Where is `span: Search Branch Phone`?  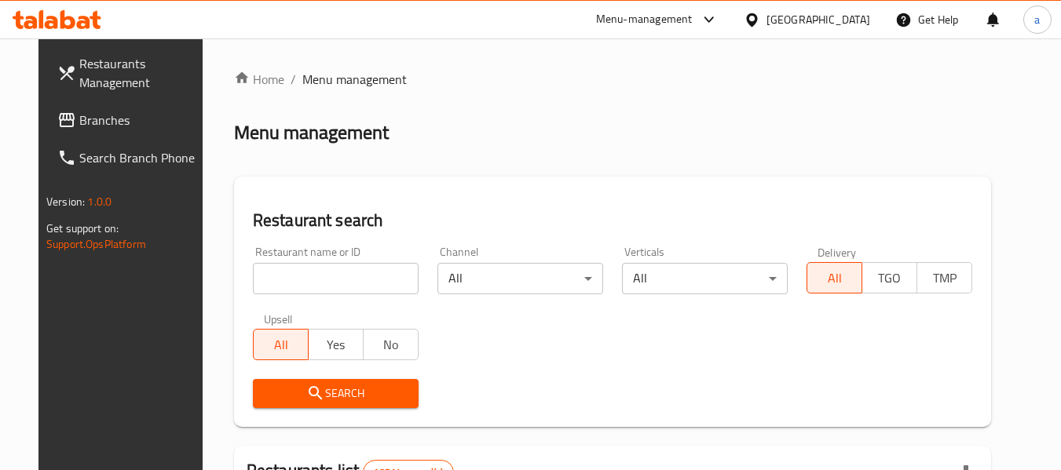
span: Search Branch Phone is located at coordinates (141, 158).